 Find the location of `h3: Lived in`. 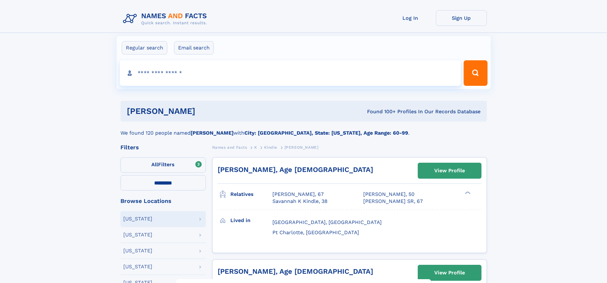

h3: Lived in is located at coordinates (251, 220).